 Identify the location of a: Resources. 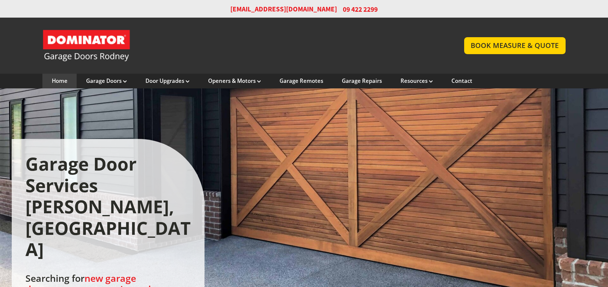
(417, 81).